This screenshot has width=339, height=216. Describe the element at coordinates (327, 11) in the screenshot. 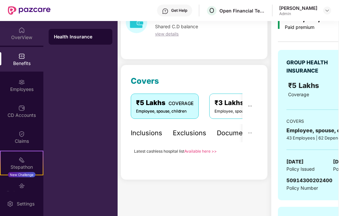

I see `img: svg+xml;base64,PHN2ZyBpZD0iRHJvcGRvd24tMzJ4MzIiIHhtbG5zPSJodHRwOi8vd3d3LnczLm9yZy8yMDAwL3N2ZyIgd2...` at that location.